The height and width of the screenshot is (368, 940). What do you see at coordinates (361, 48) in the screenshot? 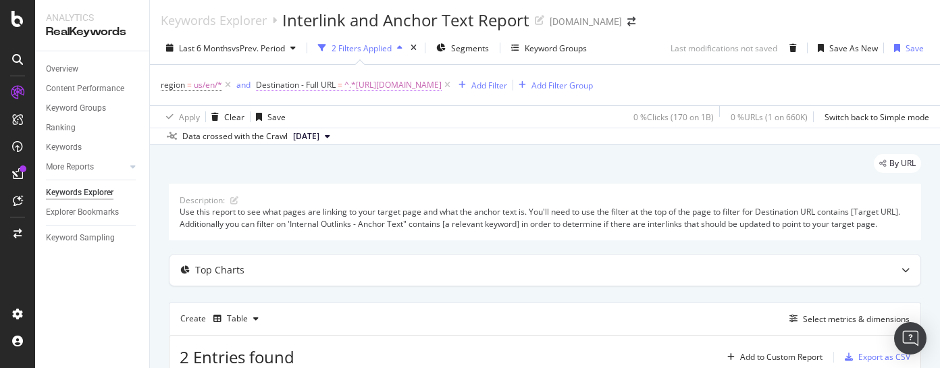
I see `div: 2 Filters Applied` at bounding box center [361, 48].